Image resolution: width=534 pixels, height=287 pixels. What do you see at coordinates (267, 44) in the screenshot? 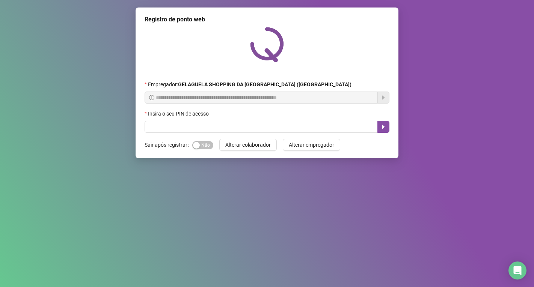
I see `img: QRPoint` at bounding box center [267, 44].